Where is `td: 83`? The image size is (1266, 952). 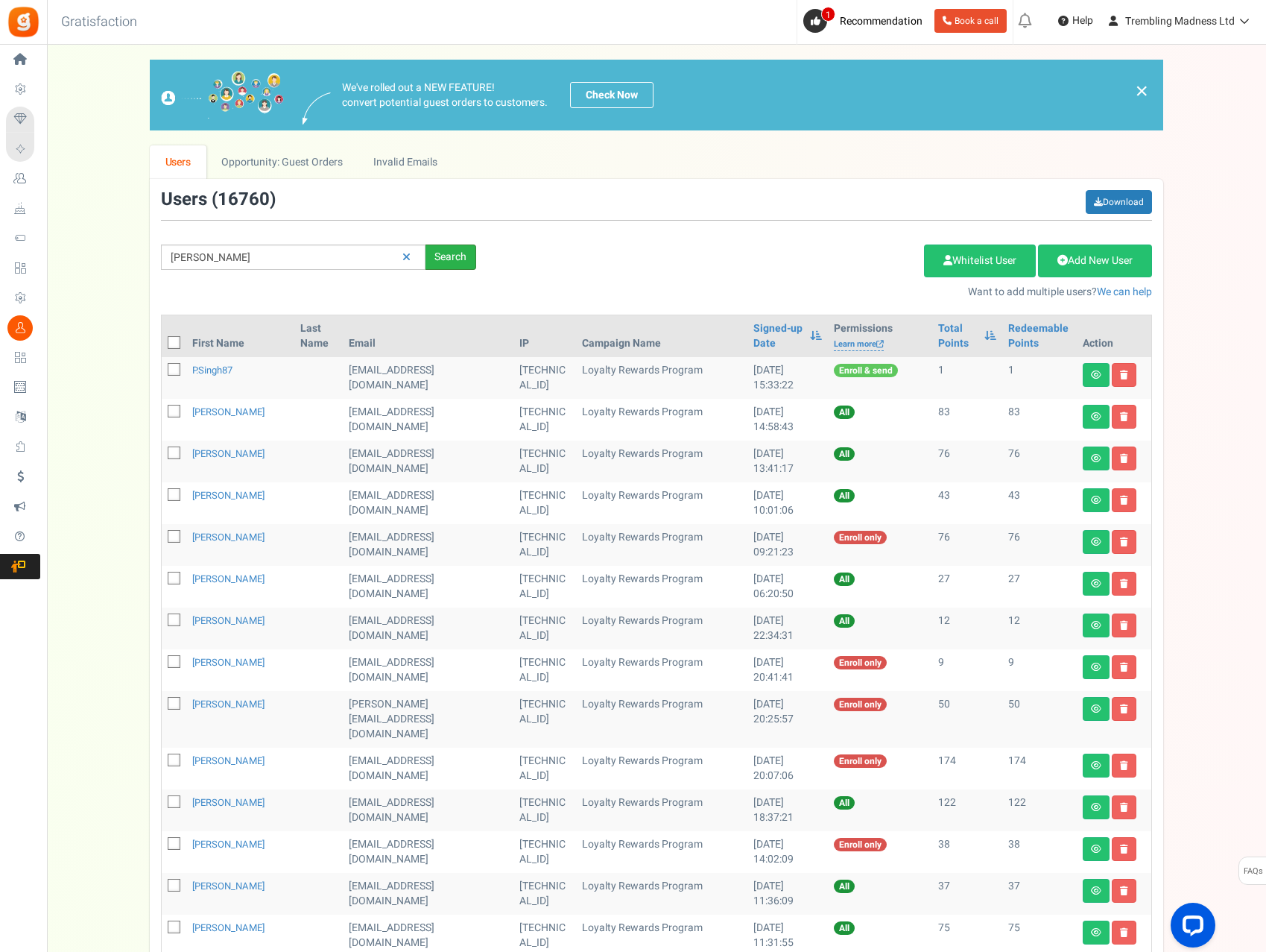 td: 83 is located at coordinates (1040, 420).